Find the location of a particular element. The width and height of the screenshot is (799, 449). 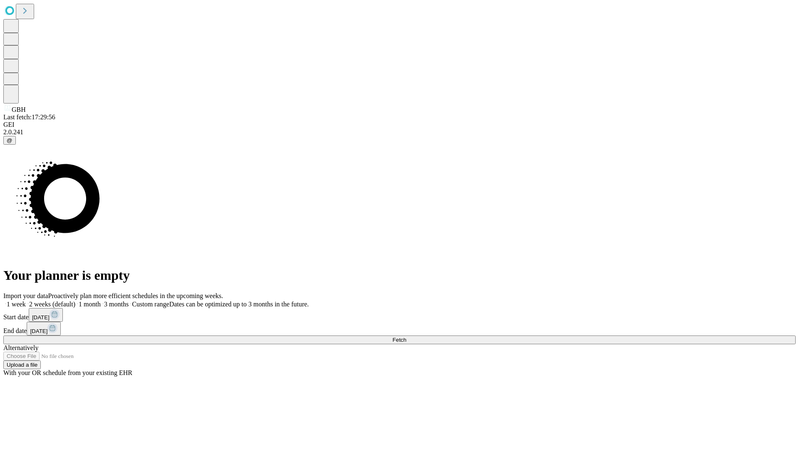

span: Custom range is located at coordinates (150, 304).